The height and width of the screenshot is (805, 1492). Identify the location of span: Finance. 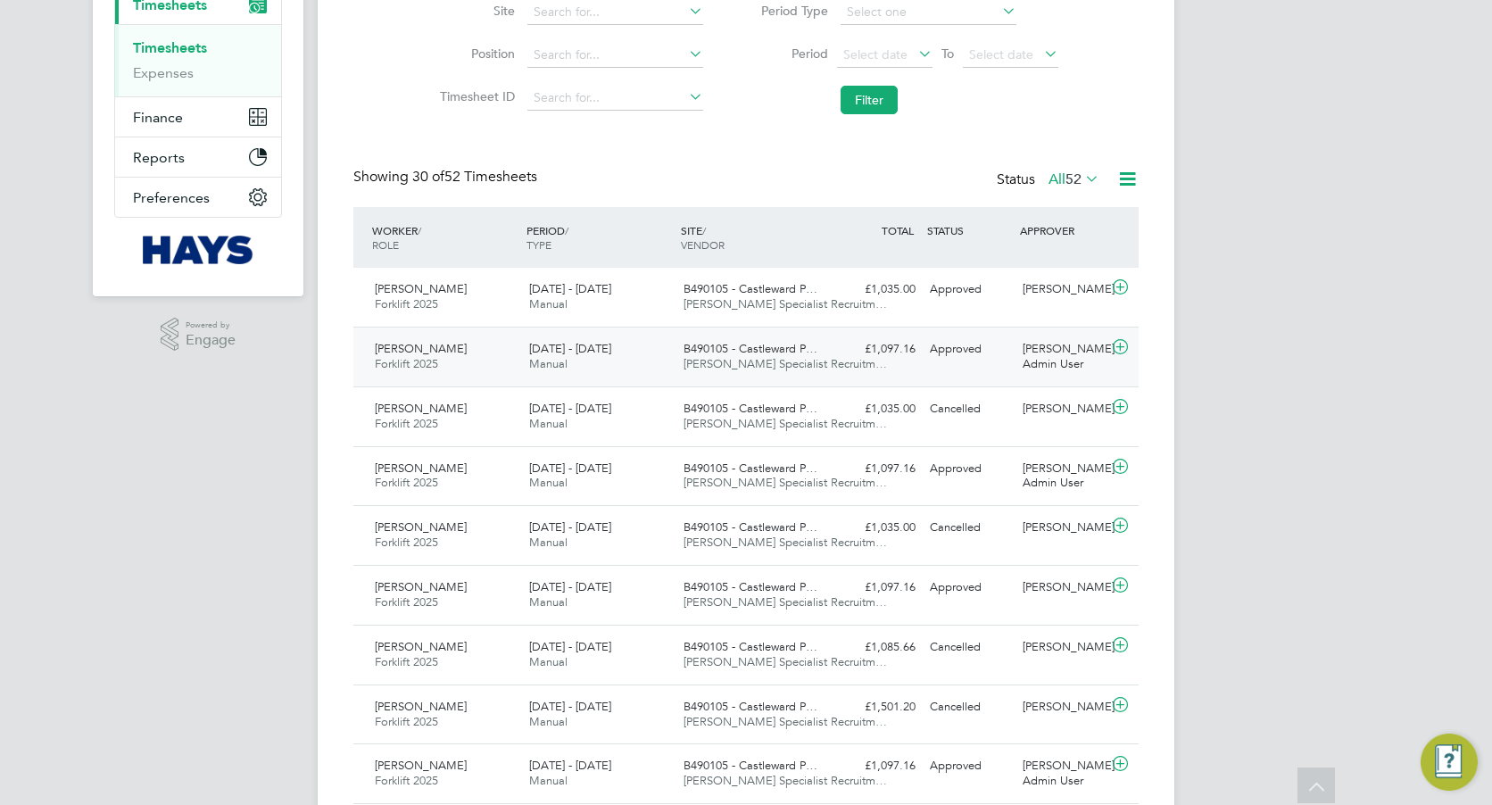
(158, 117).